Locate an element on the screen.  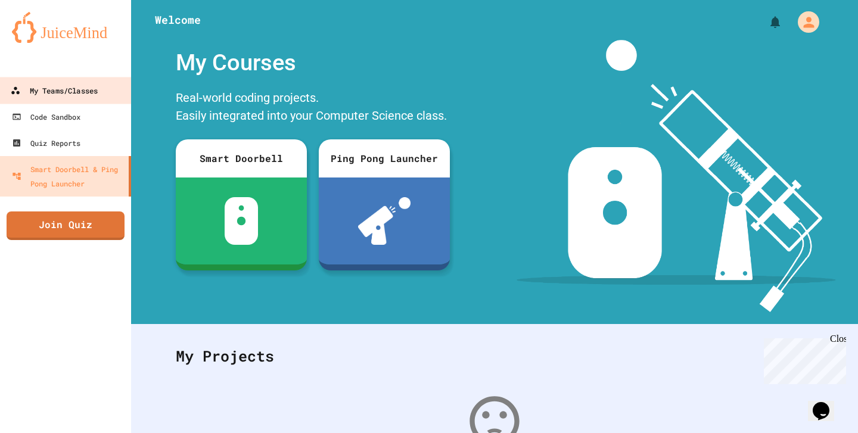
div: My Teams/Classes is located at coordinates (54, 91).